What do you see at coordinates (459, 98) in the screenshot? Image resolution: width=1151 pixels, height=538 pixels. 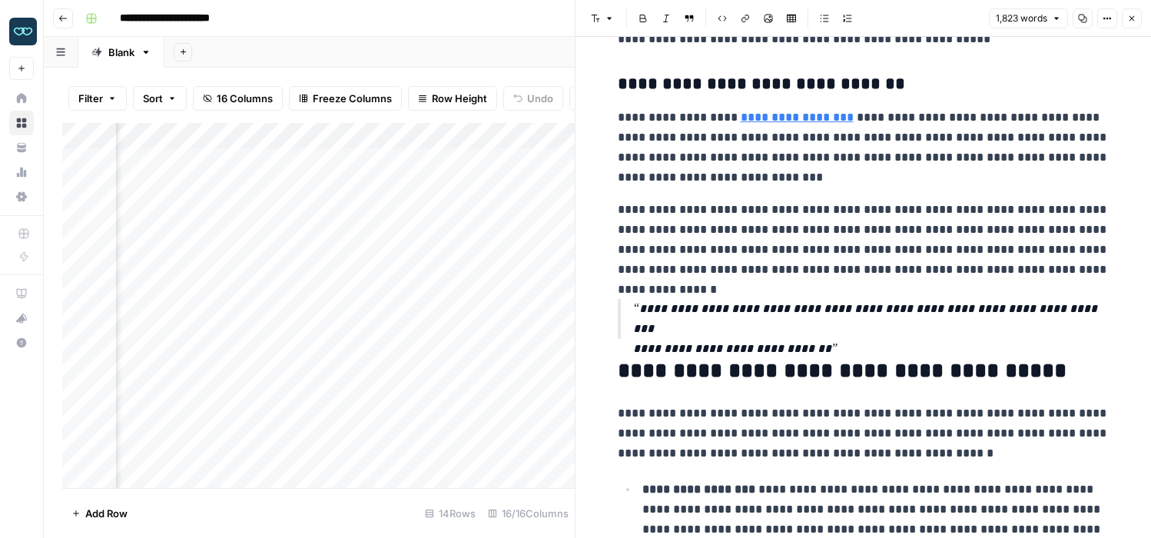 I see `span: Row Height` at bounding box center [459, 98].